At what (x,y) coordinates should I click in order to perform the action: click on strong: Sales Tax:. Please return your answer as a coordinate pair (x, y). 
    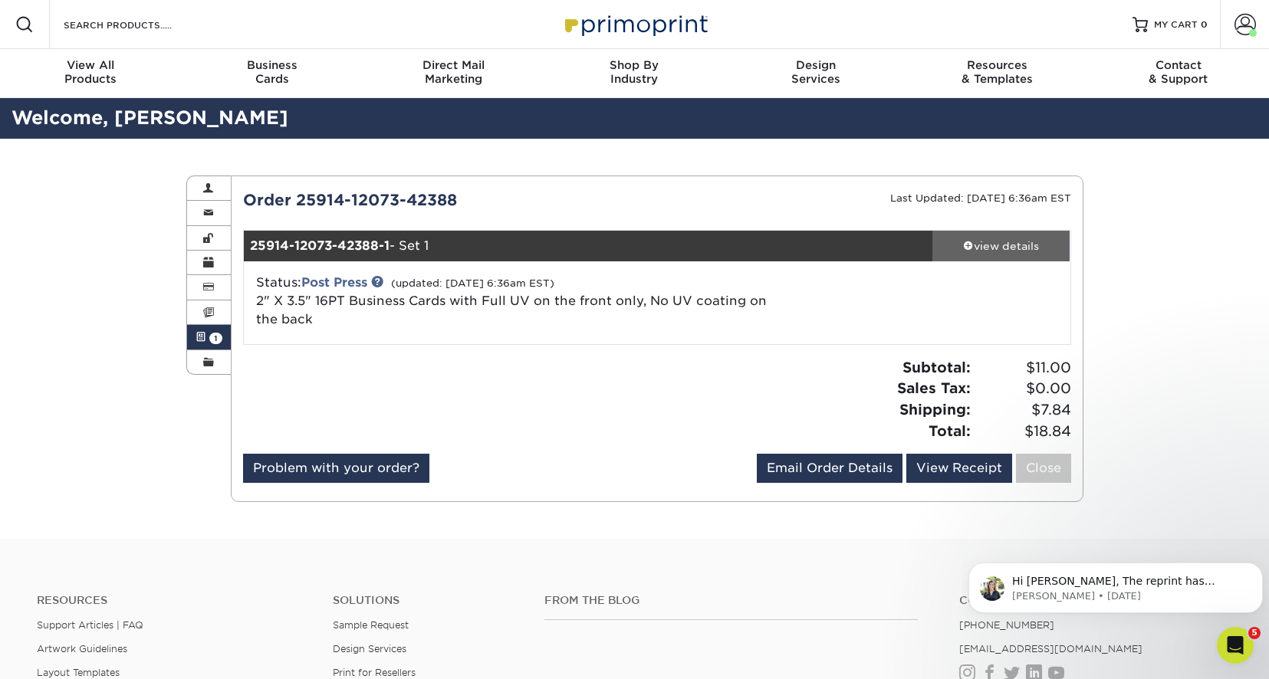
    Looking at the image, I should click on (934, 388).